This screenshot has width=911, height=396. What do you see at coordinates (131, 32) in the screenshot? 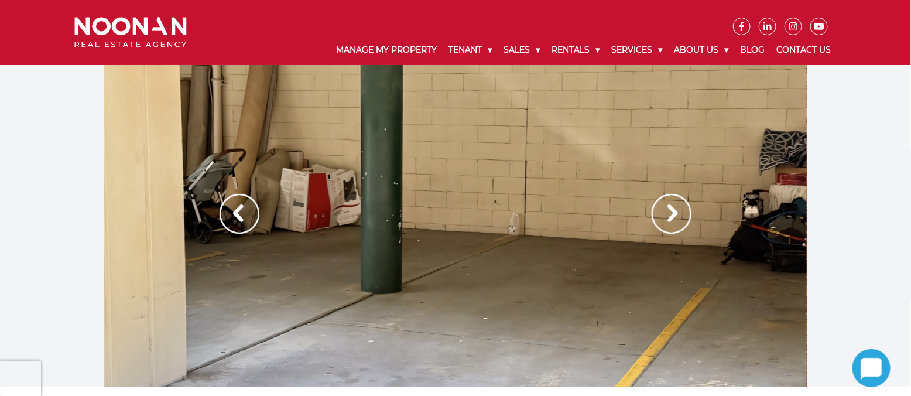
I see `img: Noonan Real Estate Agency` at bounding box center [131, 32].